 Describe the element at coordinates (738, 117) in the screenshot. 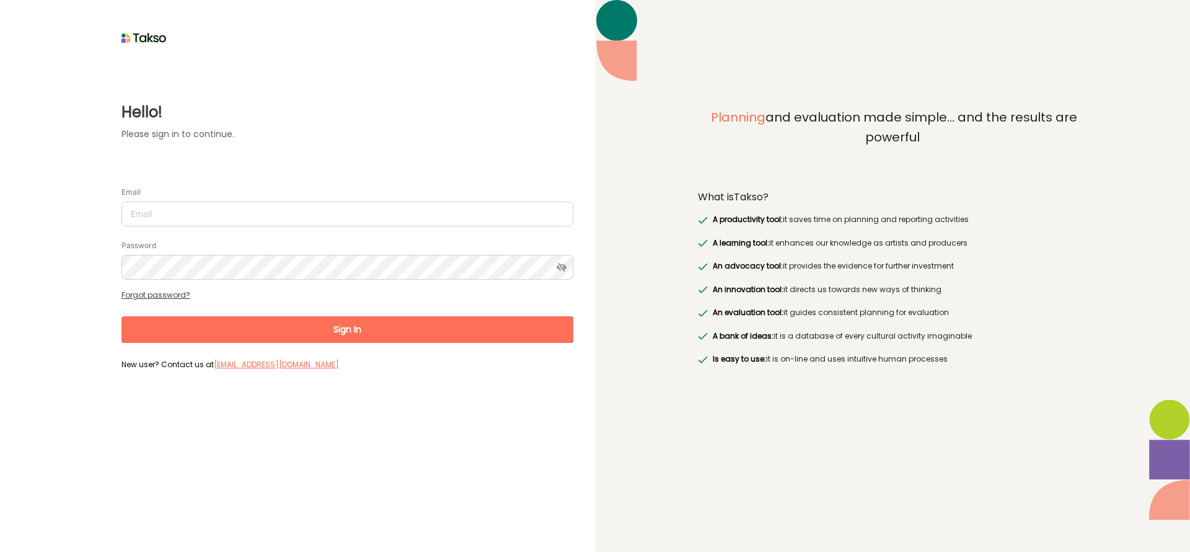

I see `span: Planning` at that location.